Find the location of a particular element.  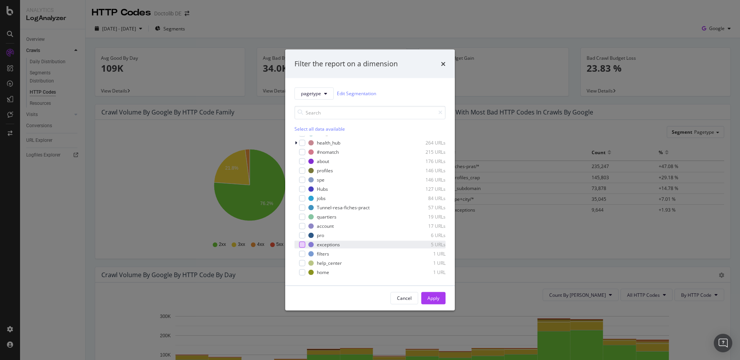

input: Search is located at coordinates (370, 112).